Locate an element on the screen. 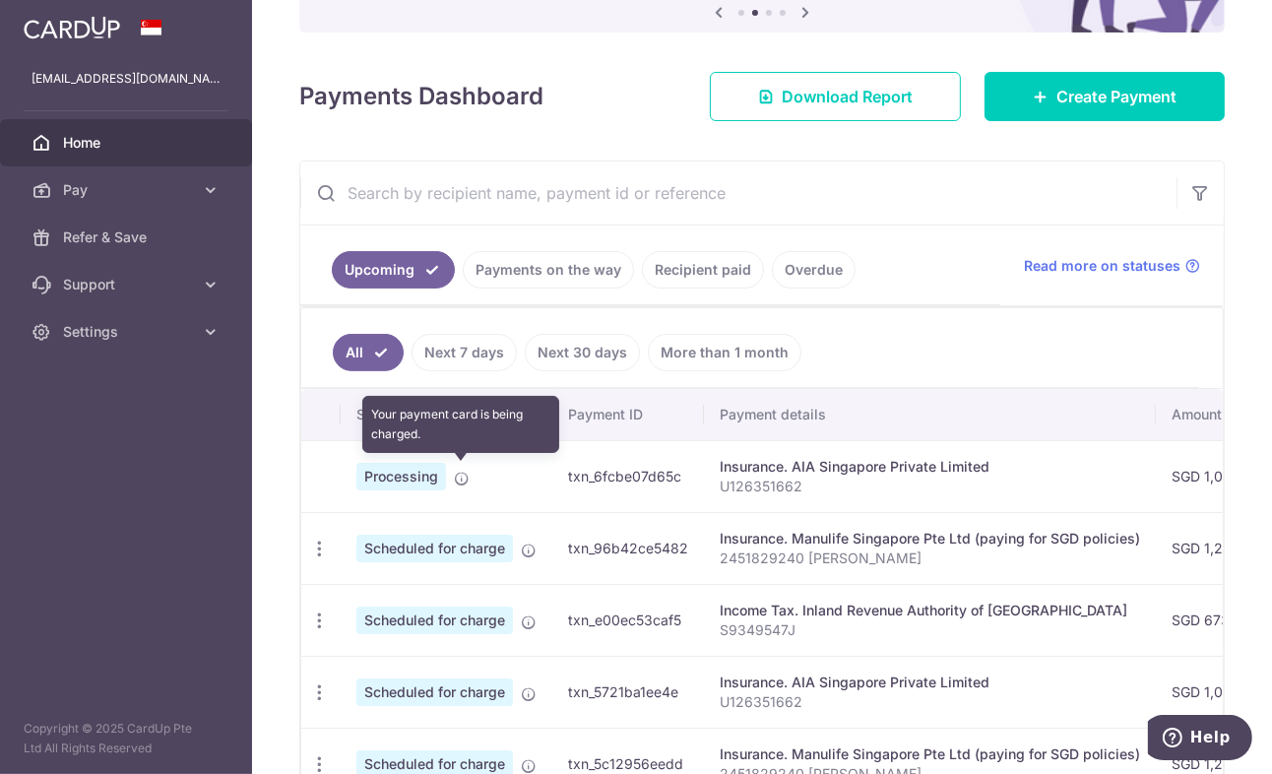 This screenshot has height=774, width=1272. a: Upcoming is located at coordinates (393, 270).